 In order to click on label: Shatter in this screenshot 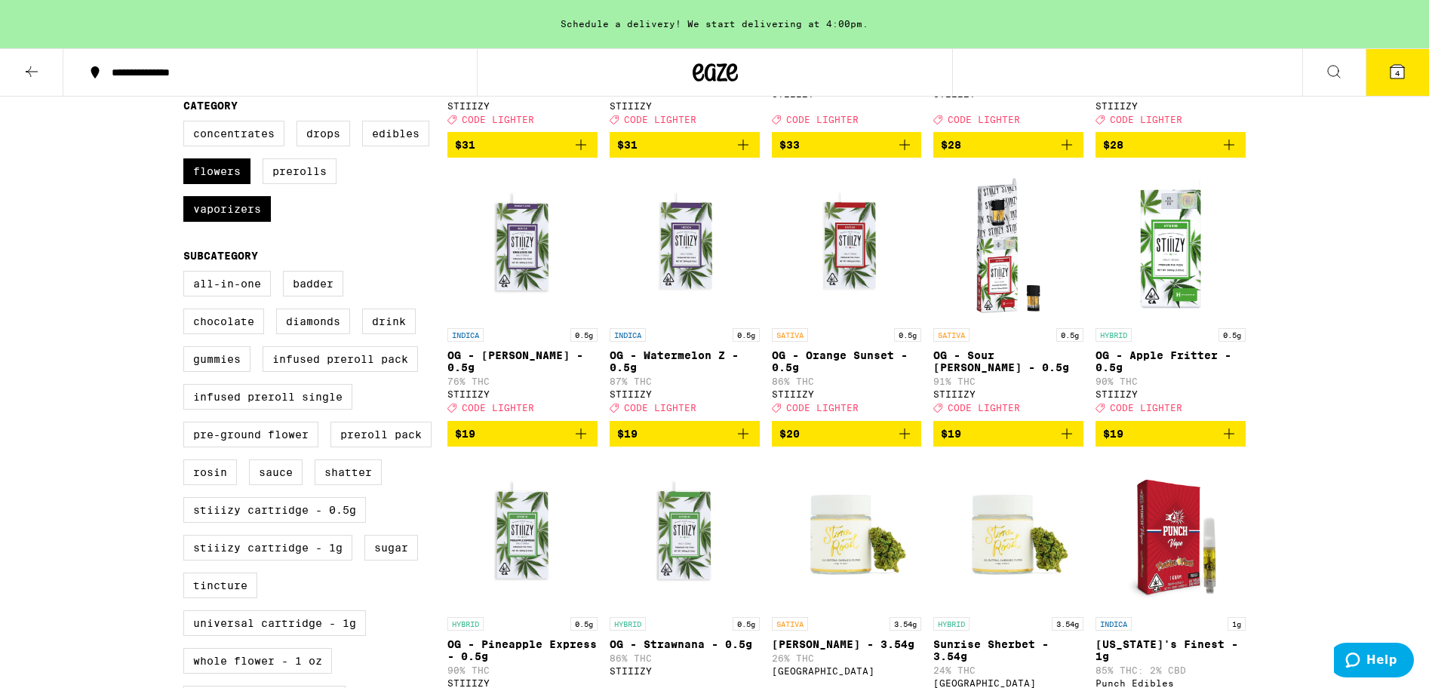, I will do `click(348, 472)`.